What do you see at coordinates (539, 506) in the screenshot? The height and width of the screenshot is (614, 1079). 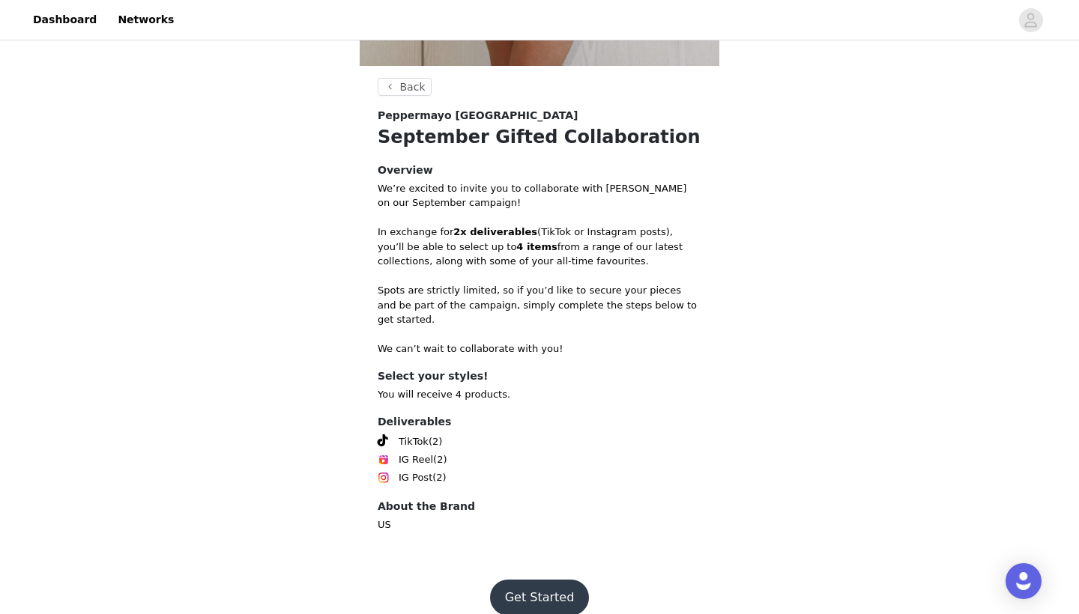 I see `h4: About the Brand` at bounding box center [539, 506].